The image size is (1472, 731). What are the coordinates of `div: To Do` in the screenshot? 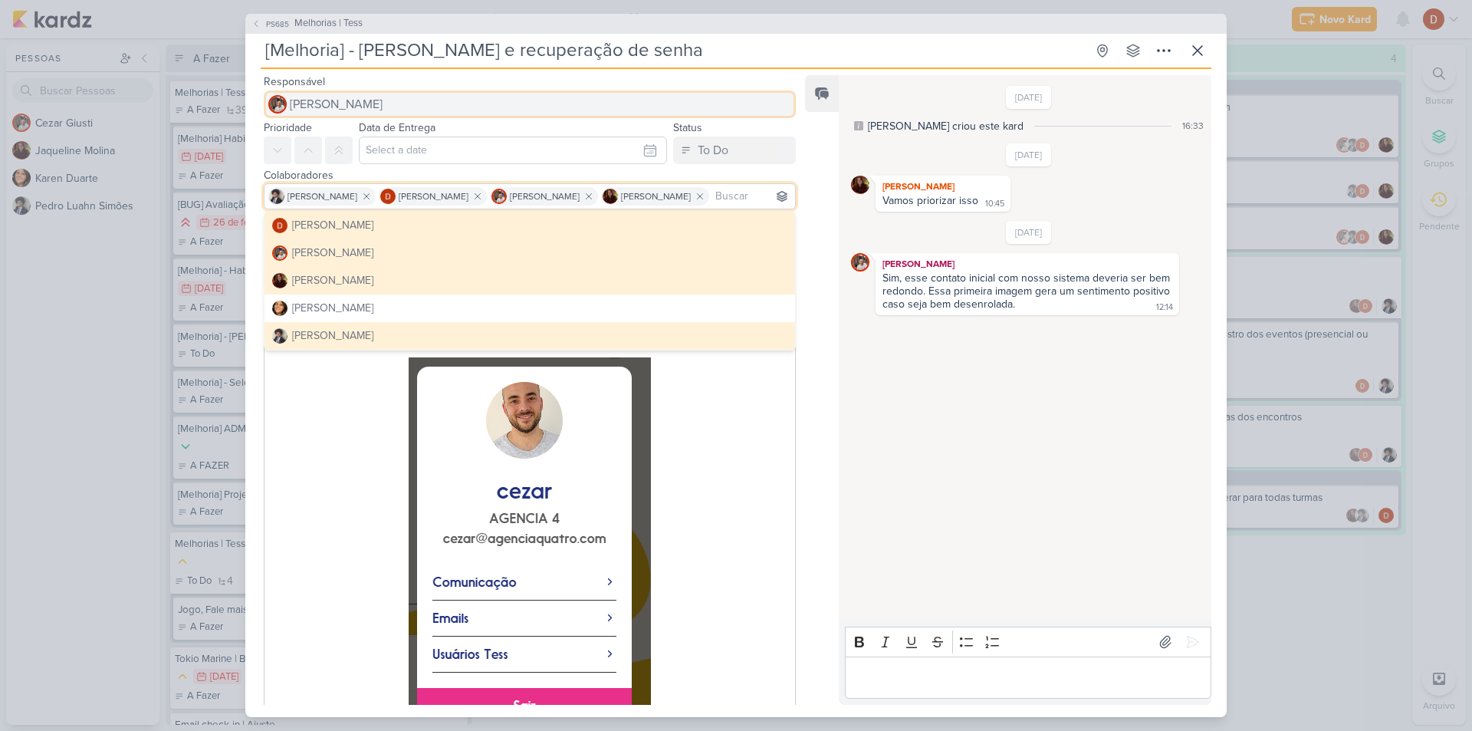 It's located at (713, 150).